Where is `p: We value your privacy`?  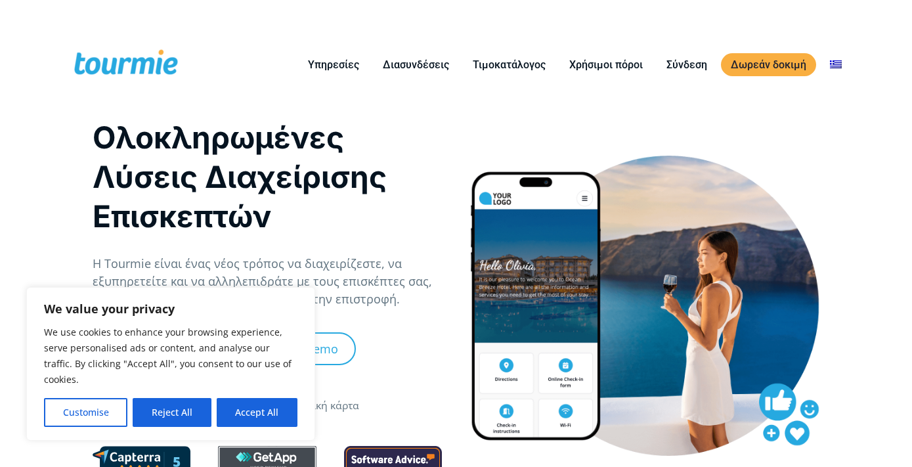
p: We value your privacy is located at coordinates (171, 309).